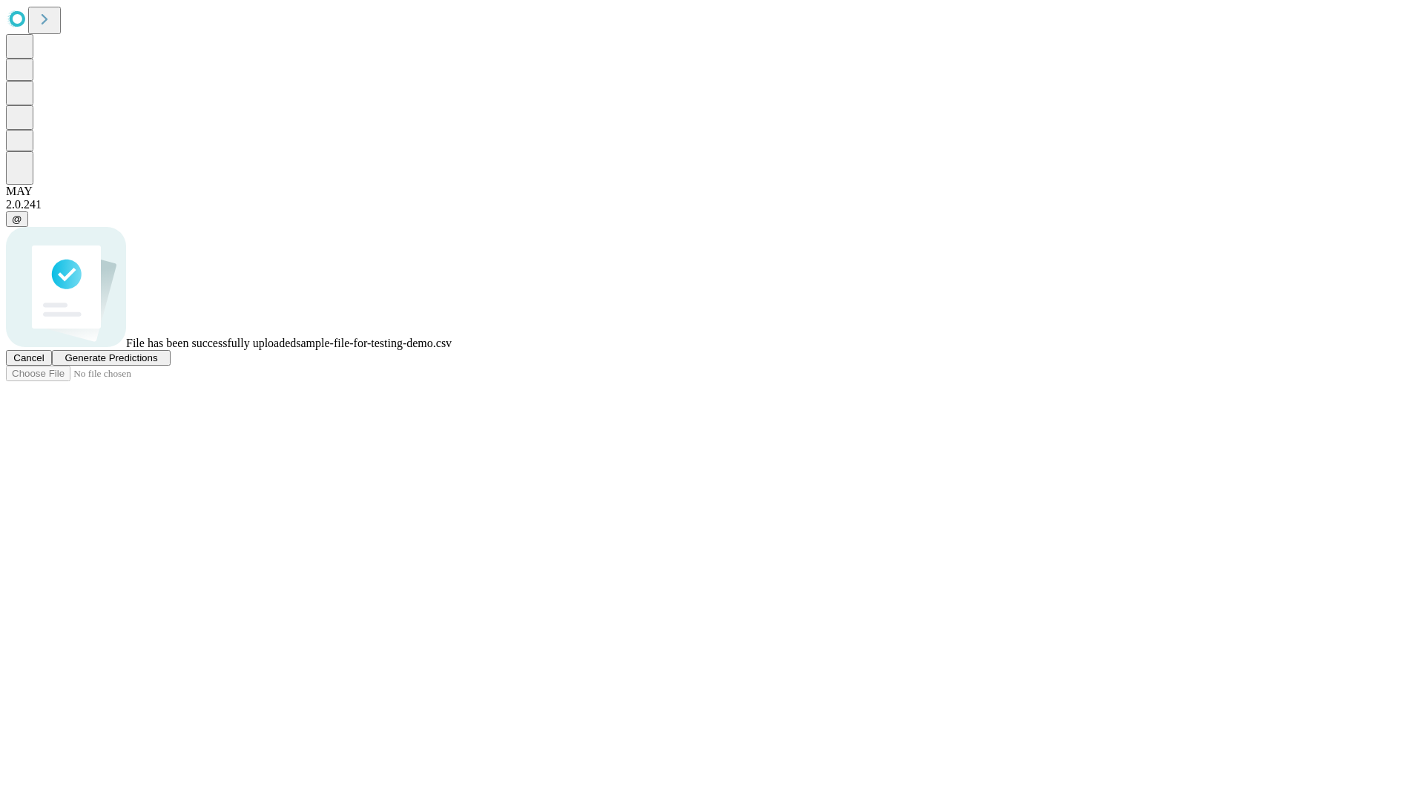  I want to click on button: Cancel, so click(29, 357).